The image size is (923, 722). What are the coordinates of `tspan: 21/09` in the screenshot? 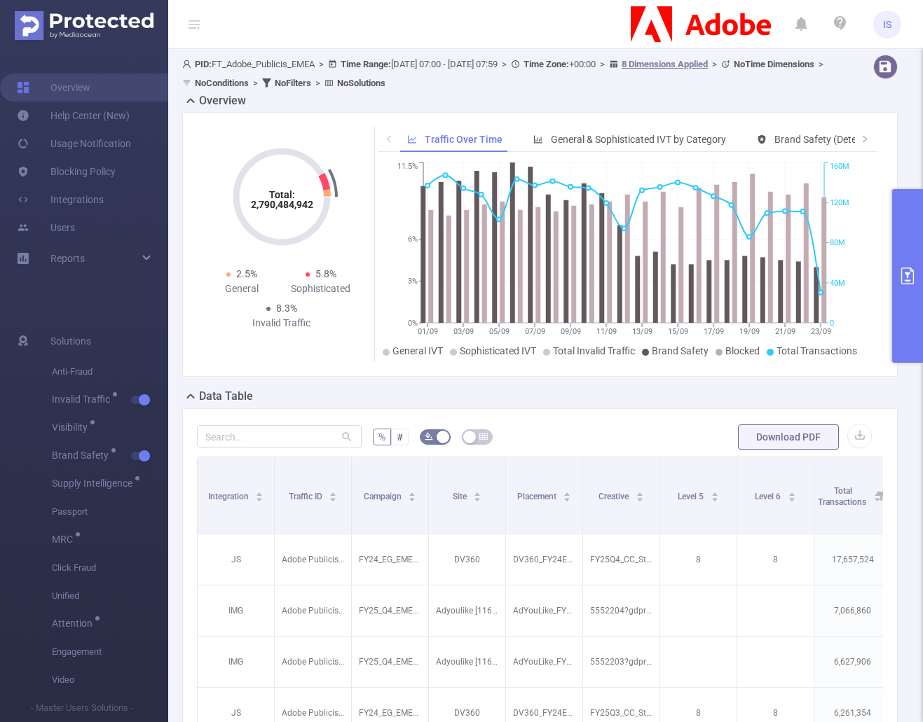 It's located at (784, 331).